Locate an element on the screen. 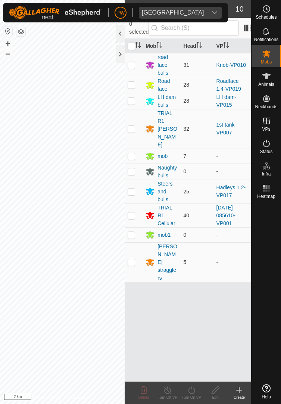 The height and width of the screenshot is (404, 281). a: Help is located at coordinates (266, 391).